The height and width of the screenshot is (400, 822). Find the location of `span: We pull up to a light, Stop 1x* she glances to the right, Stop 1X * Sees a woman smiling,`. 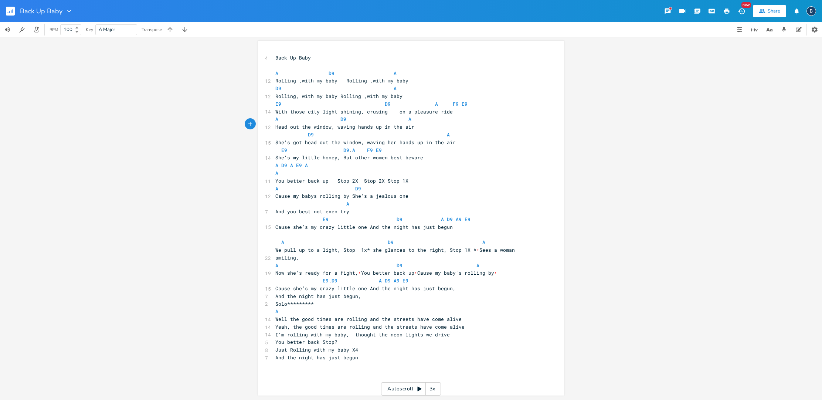

span: We pull up to a light, Stop 1x* she glances to the right, Stop 1X * Sees a woman smiling, is located at coordinates (396, 253).